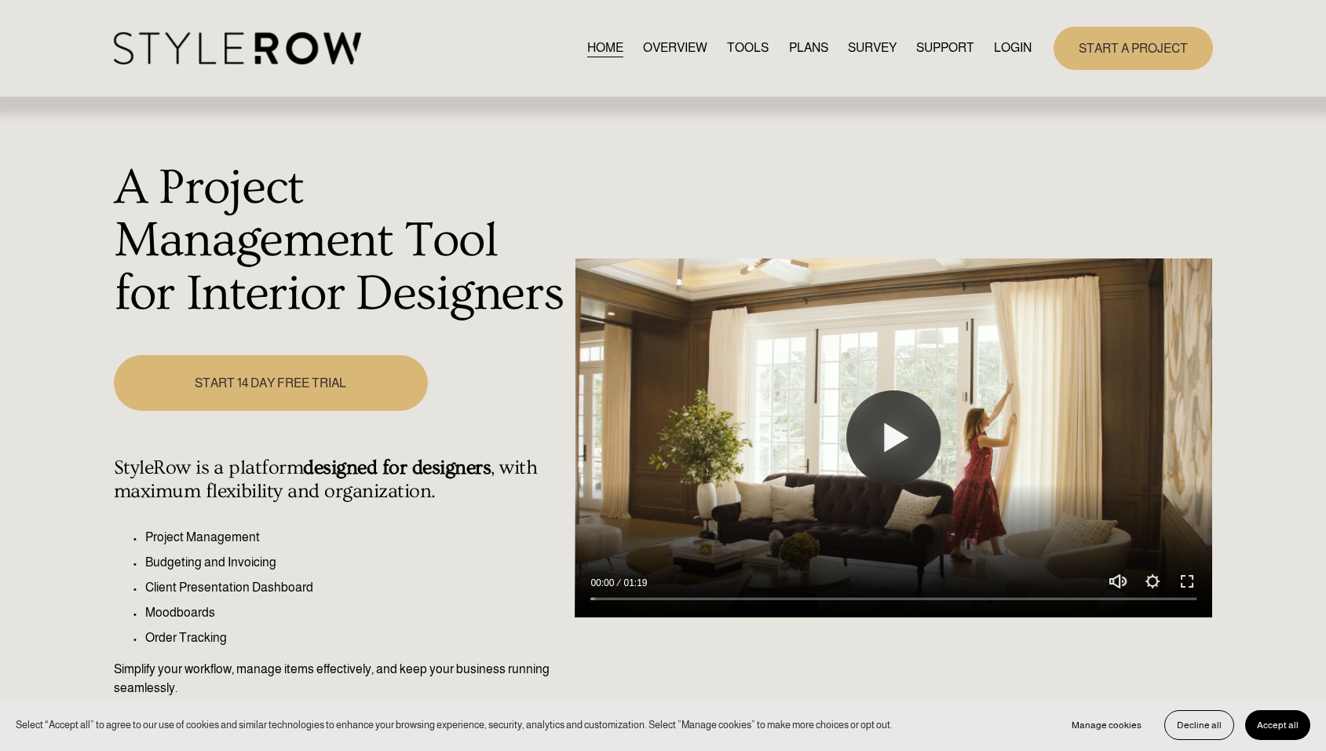 The width and height of the screenshot is (1326, 751). I want to click on p: Moodboards, so click(356, 612).